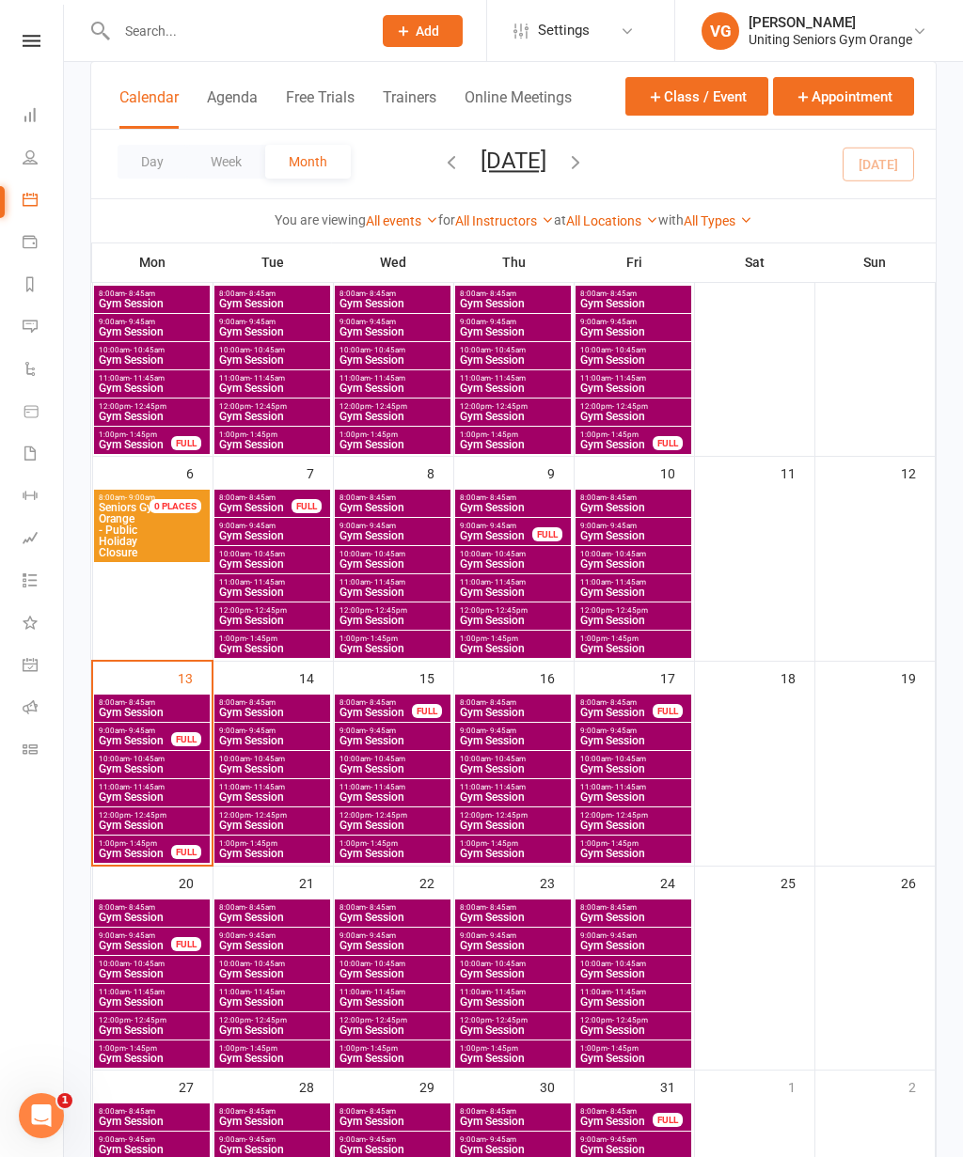 The image size is (963, 1157). Describe the element at coordinates (393, 262) in the screenshot. I see `th: Wed` at that location.